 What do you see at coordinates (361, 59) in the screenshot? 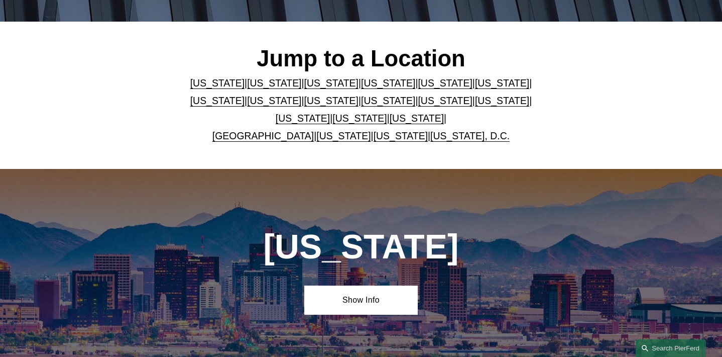
I see `h2: Jump to a Location` at bounding box center [361, 59].